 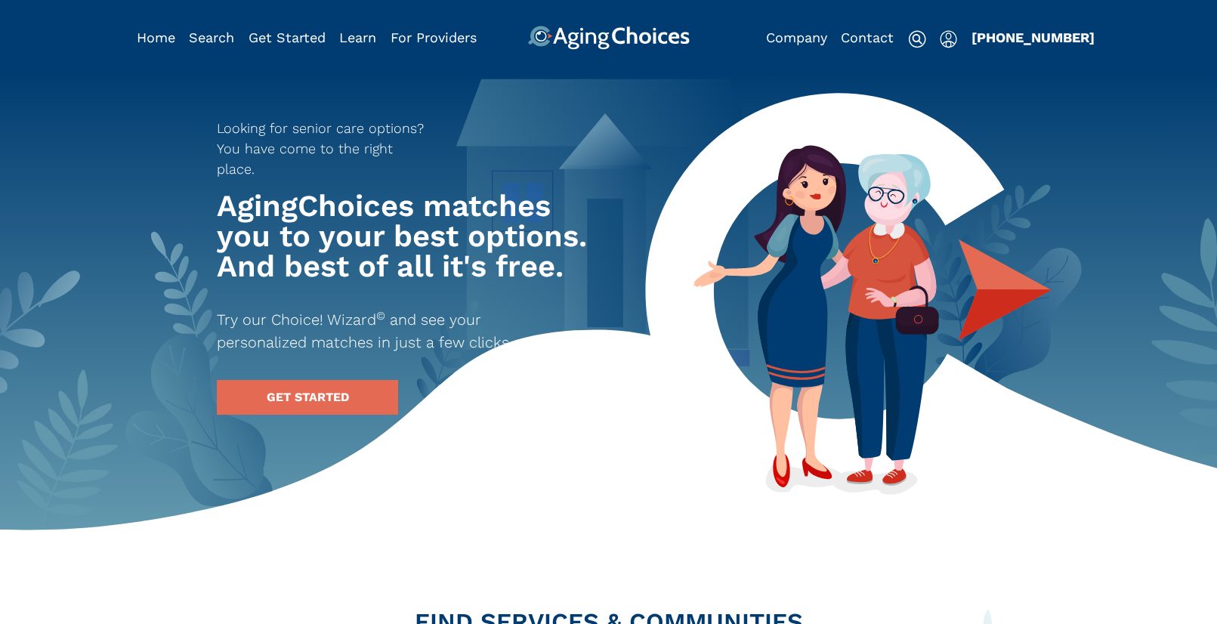 I want to click on img: user-icon.svg, so click(x=948, y=39).